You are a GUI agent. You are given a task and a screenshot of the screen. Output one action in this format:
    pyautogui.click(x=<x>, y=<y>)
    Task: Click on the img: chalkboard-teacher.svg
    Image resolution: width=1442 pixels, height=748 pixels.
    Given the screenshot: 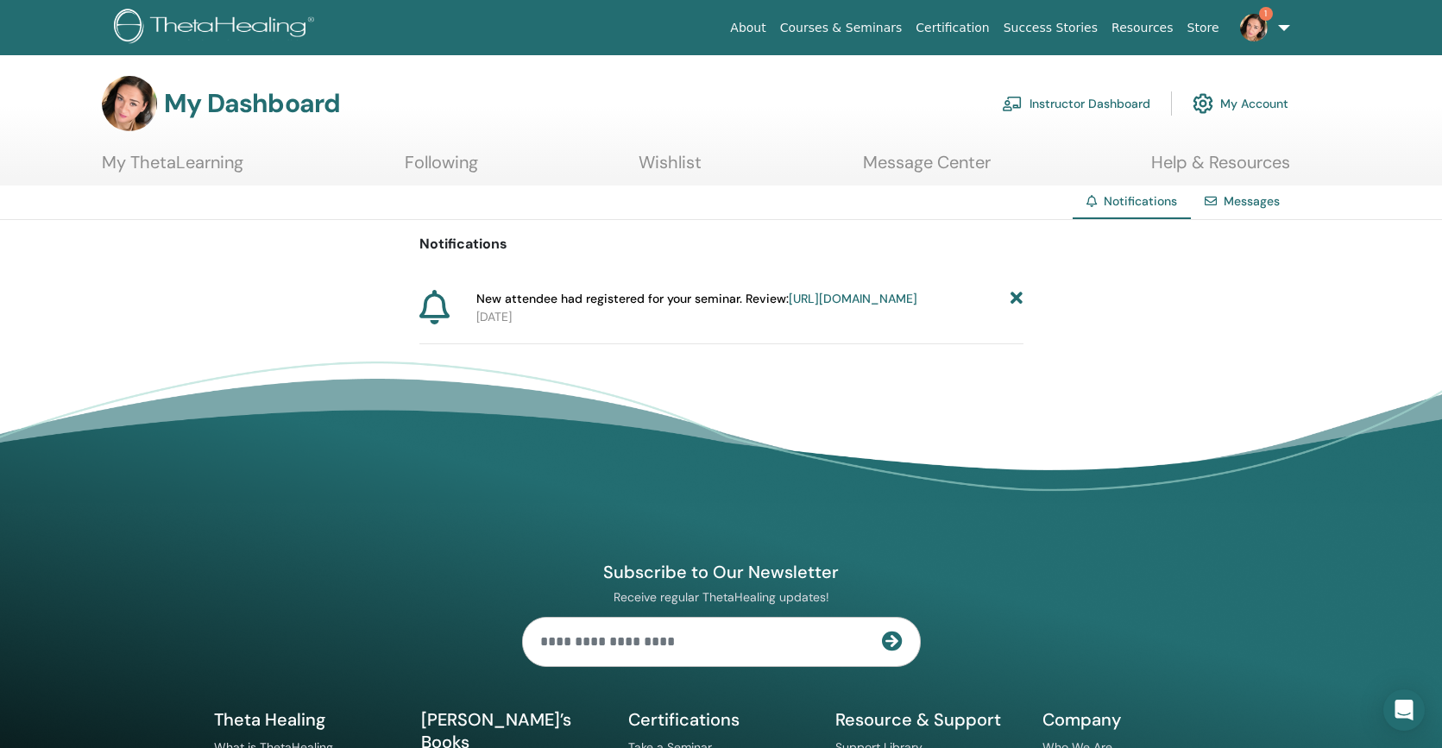 What is the action you would take?
    pyautogui.click(x=1012, y=104)
    